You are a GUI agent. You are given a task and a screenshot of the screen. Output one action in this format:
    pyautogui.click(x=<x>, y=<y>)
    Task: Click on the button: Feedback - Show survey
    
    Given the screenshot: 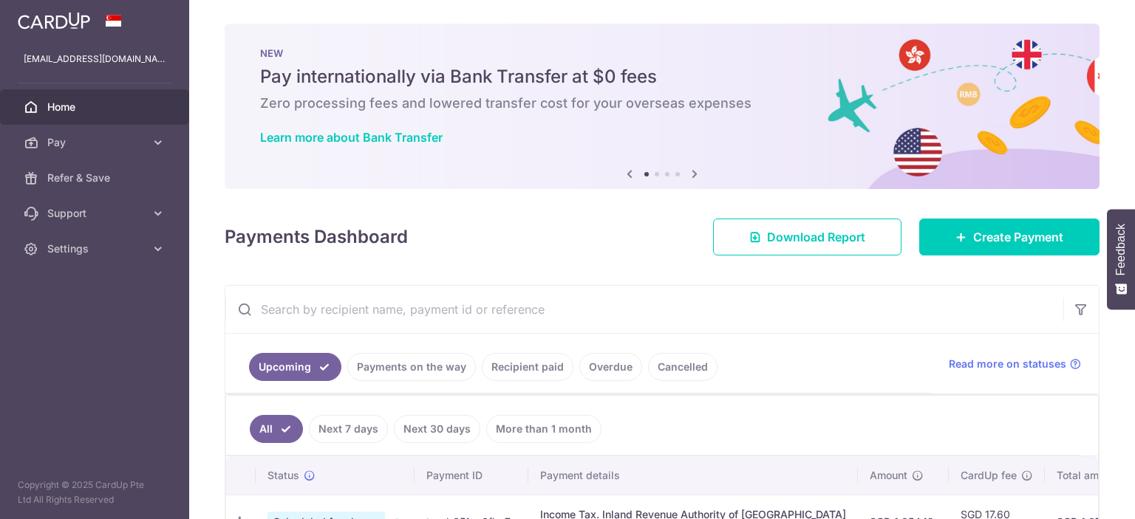 What is the action you would take?
    pyautogui.click(x=1121, y=259)
    